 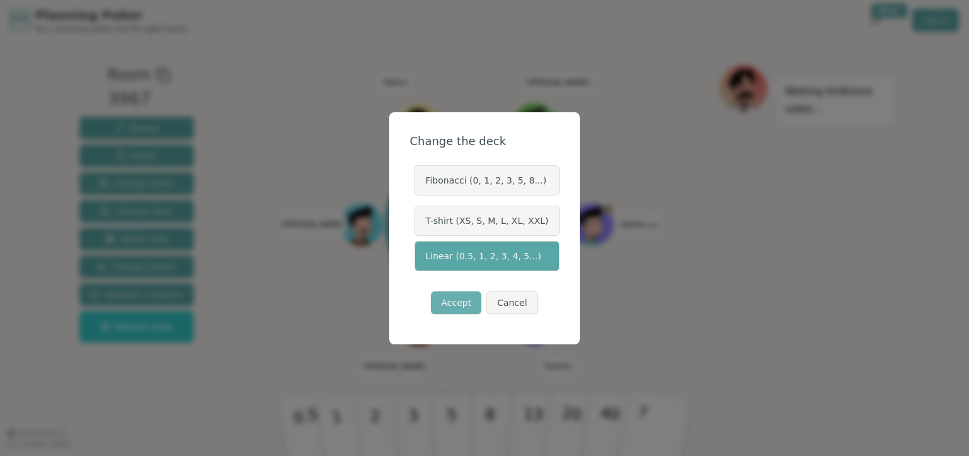 What do you see at coordinates (487, 256) in the screenshot?
I see `label: Linear (0.5, 1, 2, 3, 4, 5...)` at bounding box center [487, 256].